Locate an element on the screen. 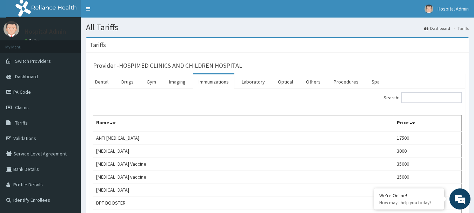 This screenshot has width=474, height=213. label: Search: is located at coordinates (422, 97).